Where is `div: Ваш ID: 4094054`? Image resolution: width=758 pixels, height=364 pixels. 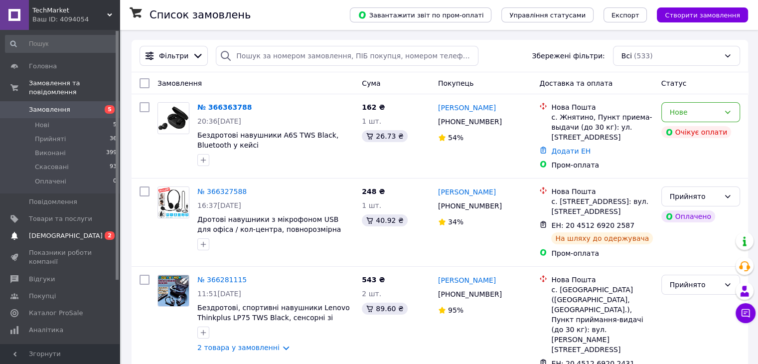 div: Ваш ID: 4094054 is located at coordinates (76, 19).